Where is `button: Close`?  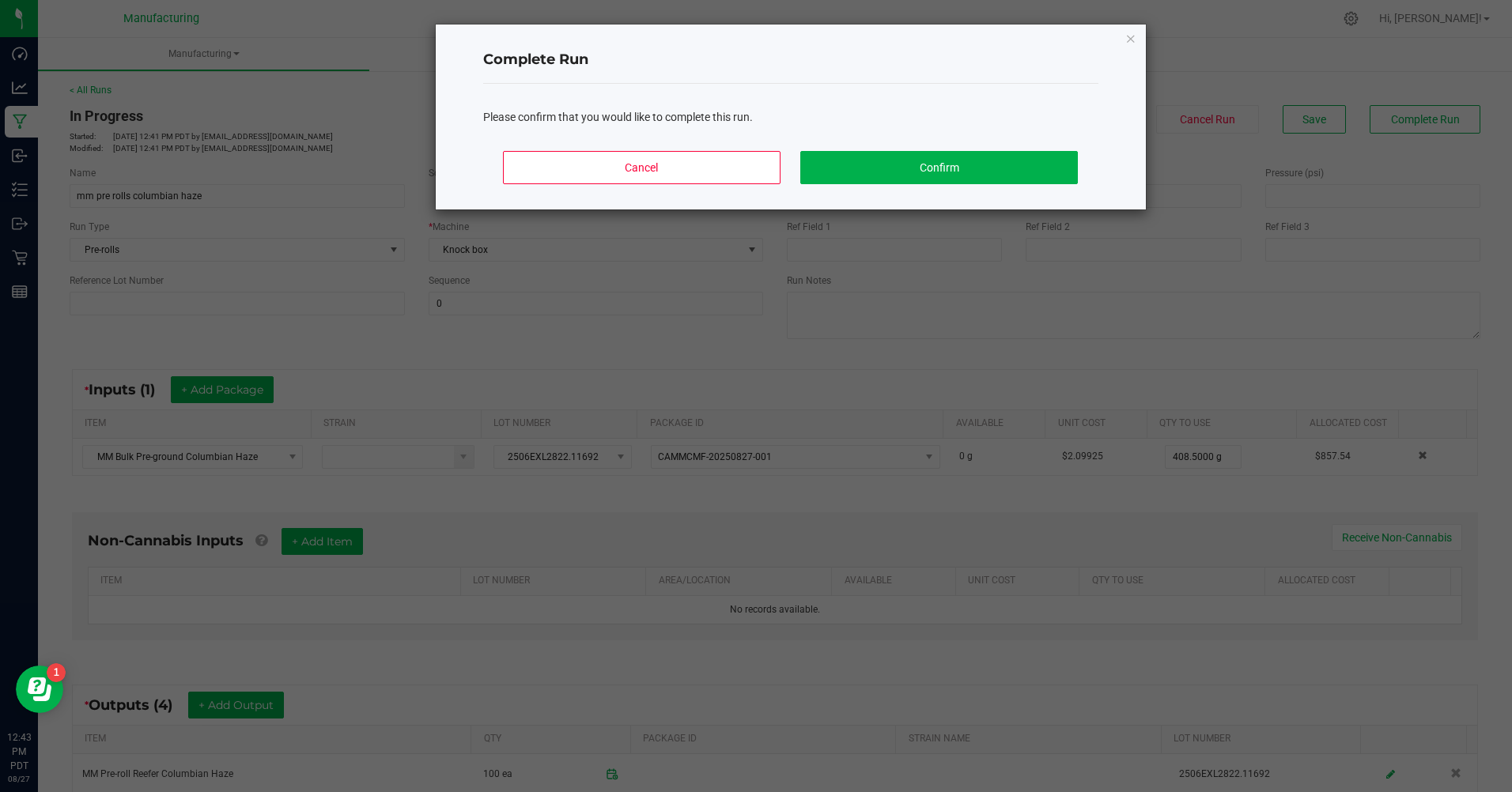
button: Close is located at coordinates (1131, 38).